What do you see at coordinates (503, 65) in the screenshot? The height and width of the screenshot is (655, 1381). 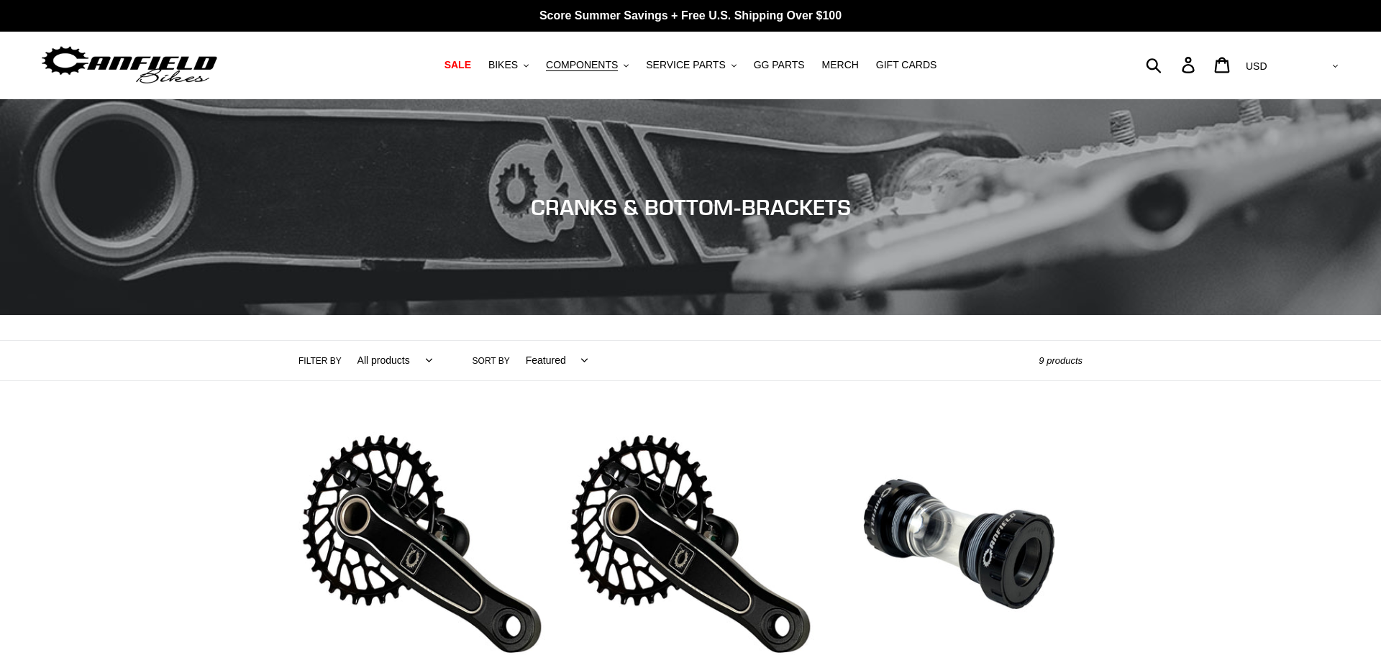 I see `span: BIKES` at bounding box center [503, 65].